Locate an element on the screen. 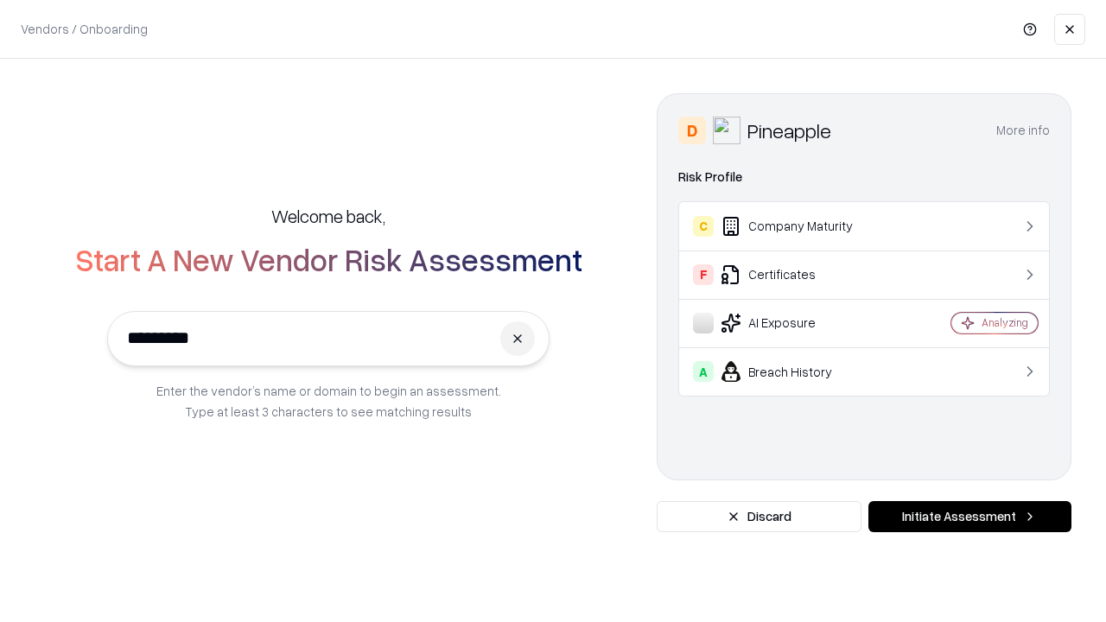  div: F is located at coordinates (703, 275).